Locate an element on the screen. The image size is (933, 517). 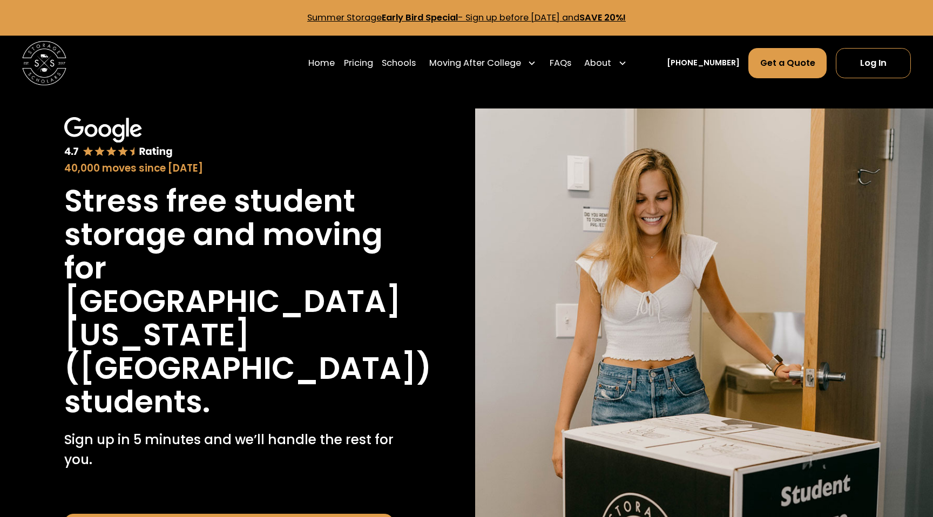
div: About is located at coordinates (597, 63).